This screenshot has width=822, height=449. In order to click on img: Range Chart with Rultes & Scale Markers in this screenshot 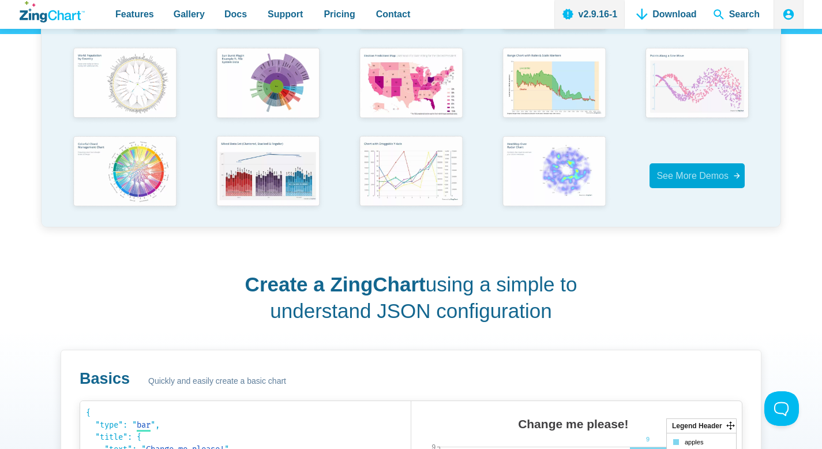, I will do `click(554, 84)`.